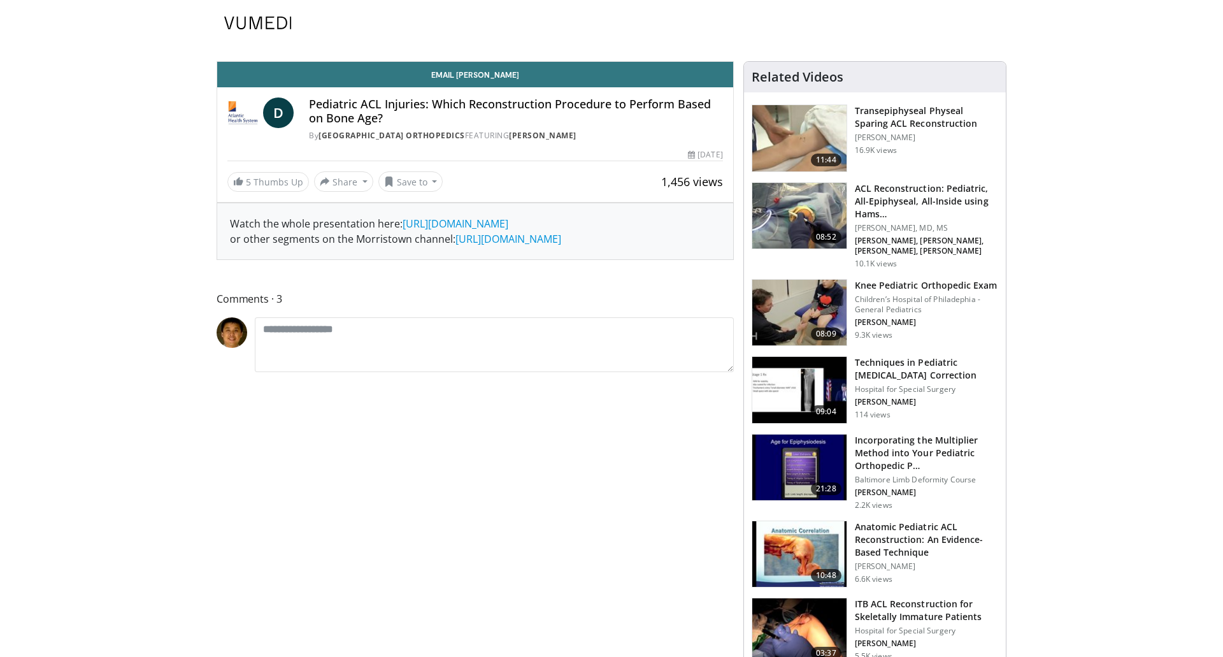 Image resolution: width=1223 pixels, height=657 pixels. What do you see at coordinates (926, 201) in the screenshot?
I see `h3: ACL Reconstruction: Pediatric, All-Epiphyseal, All-Inside using Hamstring Autograft` at bounding box center [926, 201].